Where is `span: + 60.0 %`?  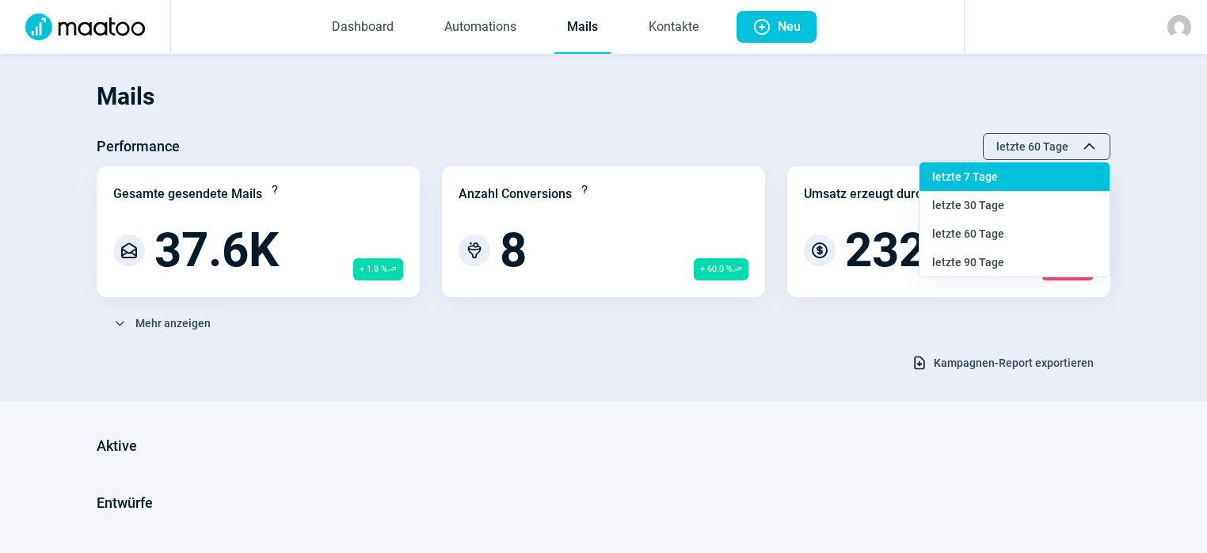
span: + 60.0 % is located at coordinates (720, 269).